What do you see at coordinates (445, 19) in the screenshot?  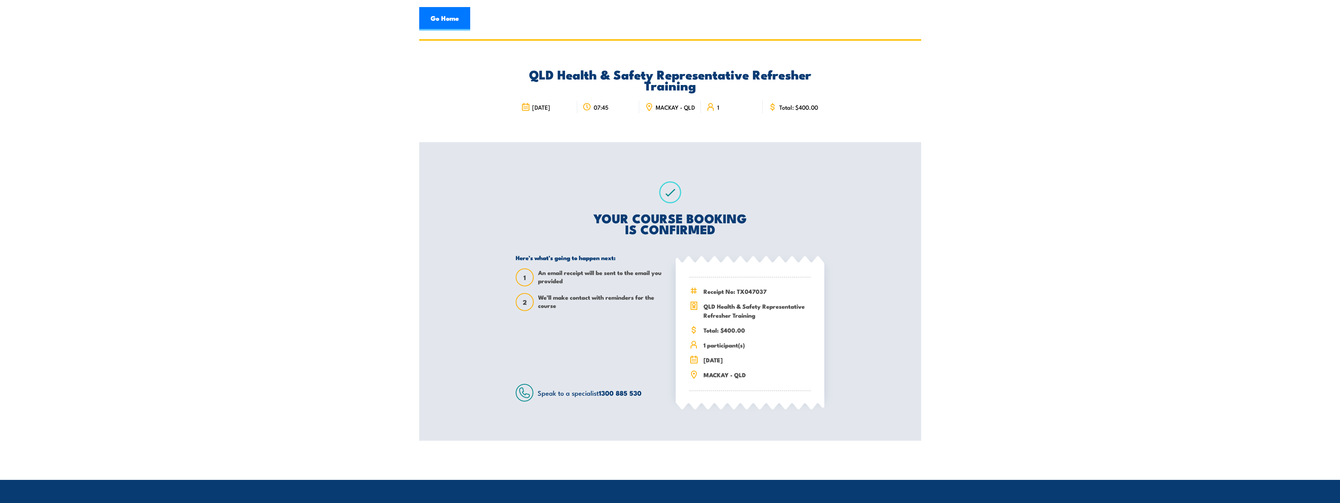 I see `a: Go Home` at bounding box center [445, 19].